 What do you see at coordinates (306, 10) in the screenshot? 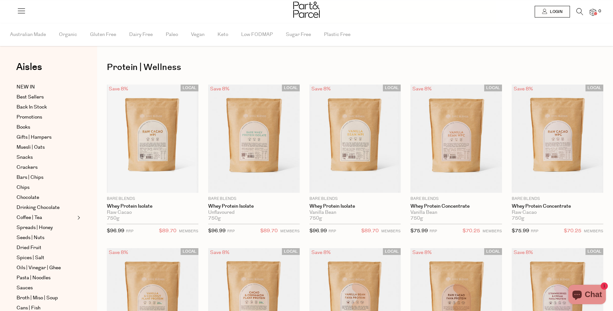
I see `img: Part&Parcel` at bounding box center [306, 10].